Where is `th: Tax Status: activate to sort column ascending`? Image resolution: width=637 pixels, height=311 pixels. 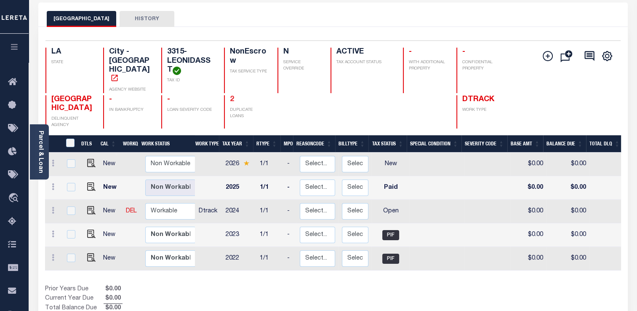
th: Tax Status: activate to sort column ascending is located at coordinates (387, 144).